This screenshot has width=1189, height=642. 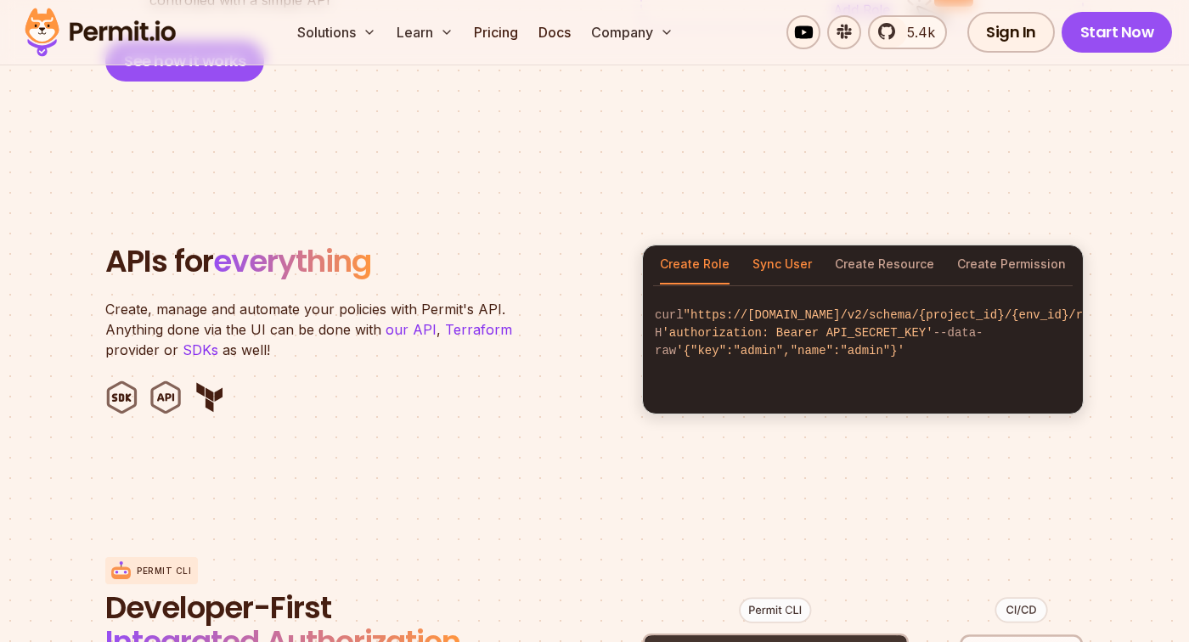 I want to click on button: Sync User, so click(x=782, y=265).